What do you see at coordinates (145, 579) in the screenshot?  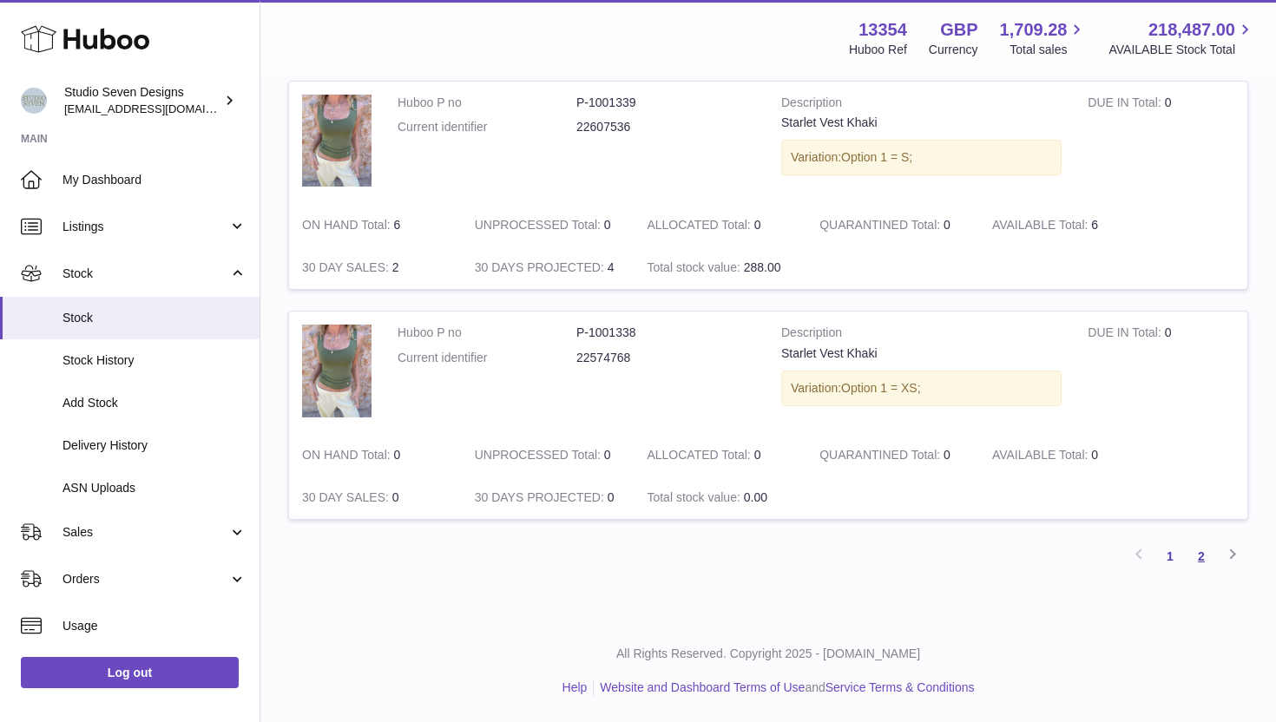 I see `span: Orders` at bounding box center [145, 579].